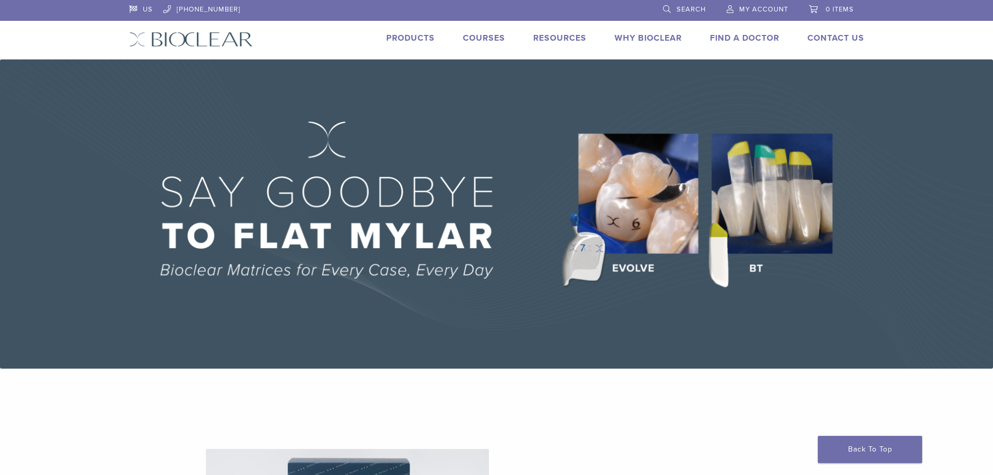 Image resolution: width=993 pixels, height=475 pixels. What do you see at coordinates (763, 9) in the screenshot?
I see `span: My Account` at bounding box center [763, 9].